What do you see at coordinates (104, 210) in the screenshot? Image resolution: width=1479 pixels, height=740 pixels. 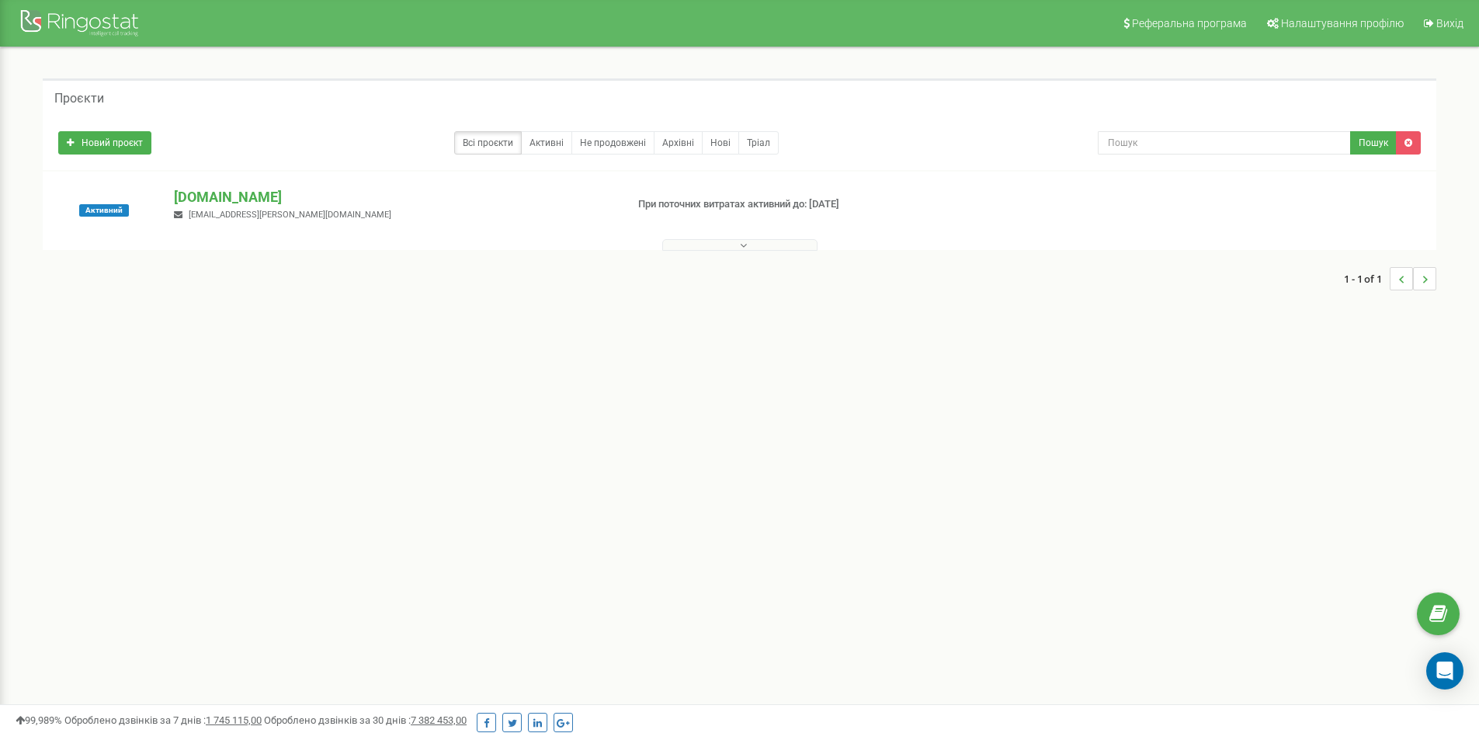 I see `span: Активний` at bounding box center [104, 210].